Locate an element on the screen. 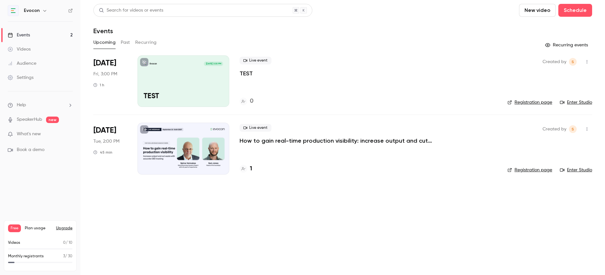 The image size is (605, 275). a: How to gain real-time production visibility: increase output and cut waste with accurate OEE trac... is located at coordinates (336, 141).